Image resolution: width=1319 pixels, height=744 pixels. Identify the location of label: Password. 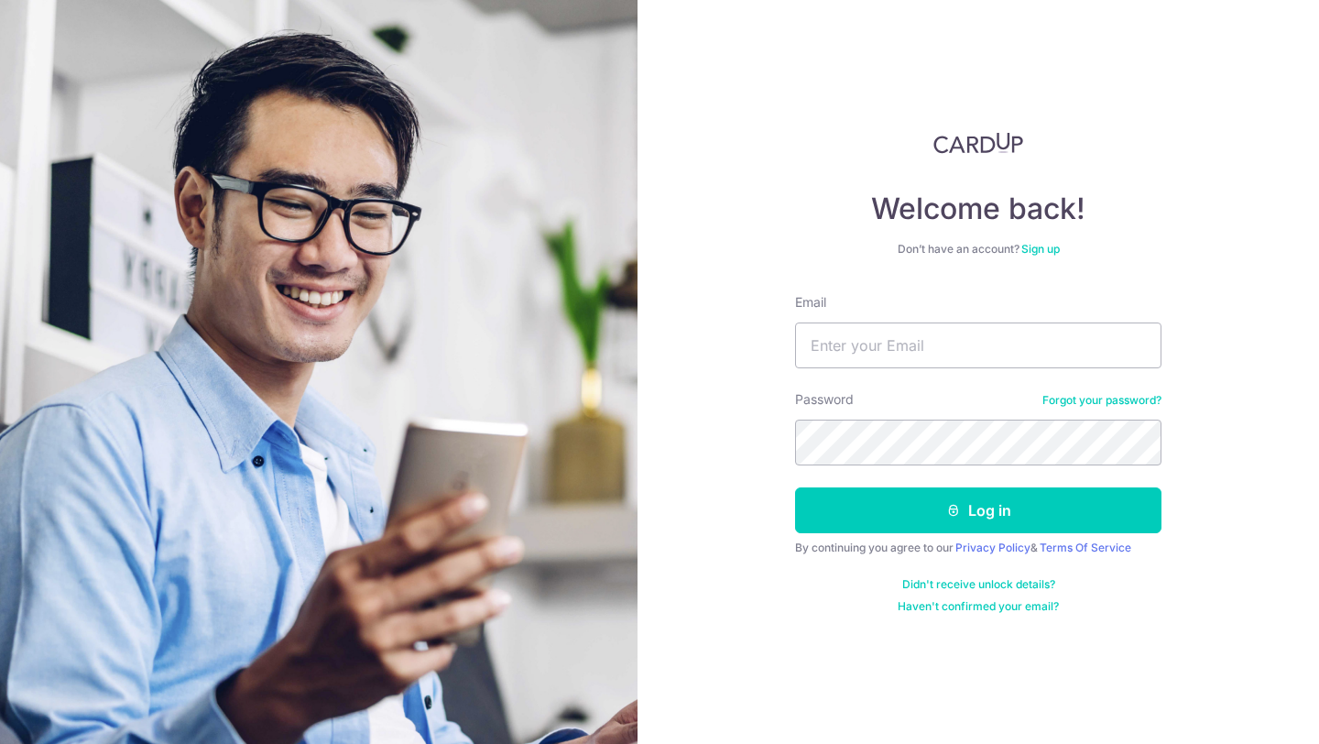
(825, 400).